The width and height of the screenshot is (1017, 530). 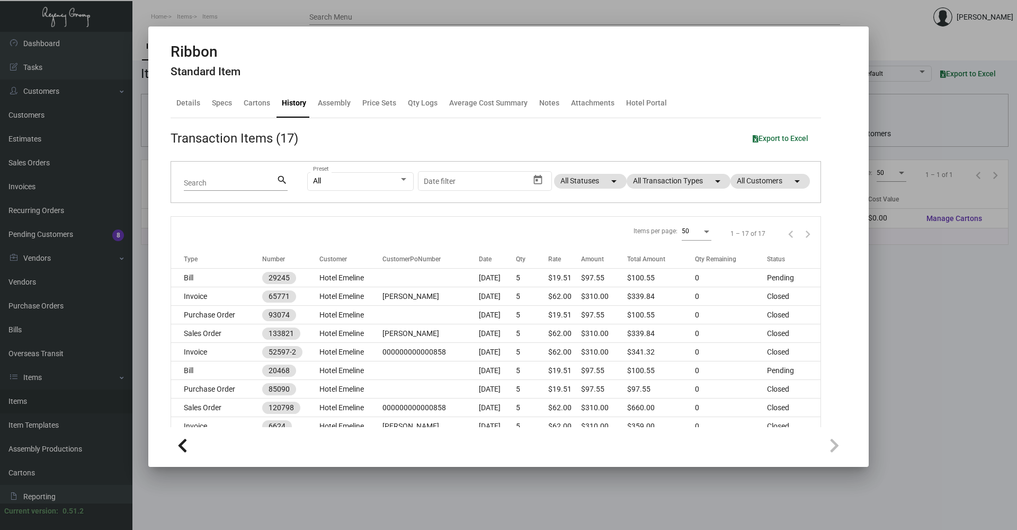 What do you see at coordinates (748, 234) in the screenshot?
I see `div: 1 – 17 of 17` at bounding box center [748, 234].